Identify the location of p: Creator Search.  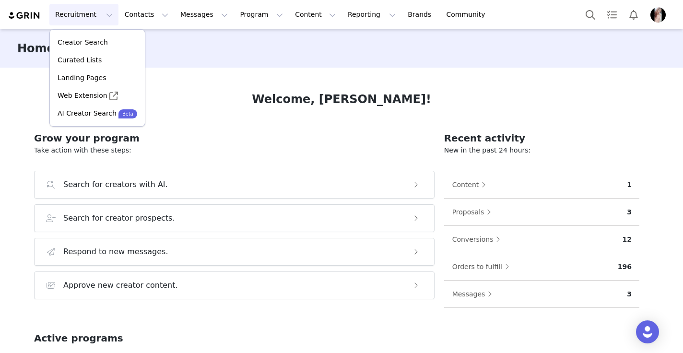
(83, 42).